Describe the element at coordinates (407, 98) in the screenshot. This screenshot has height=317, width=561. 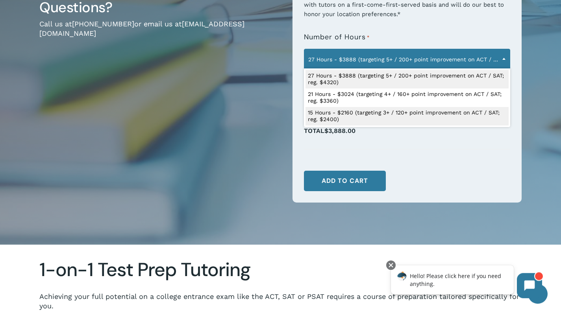
I see `li: 21 Hours - $3024 (targeting 4+ / 160+ point improvement on ACT / SAT; reg. $3360)` at that location.